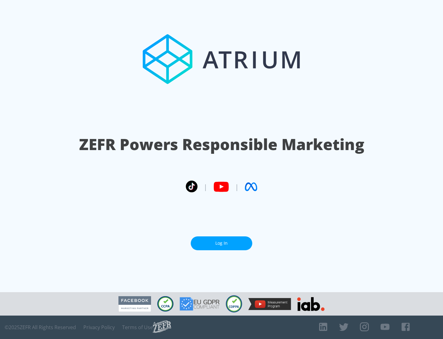 The height and width of the screenshot is (339, 443). I want to click on img: GDPR Compliant, so click(200, 304).